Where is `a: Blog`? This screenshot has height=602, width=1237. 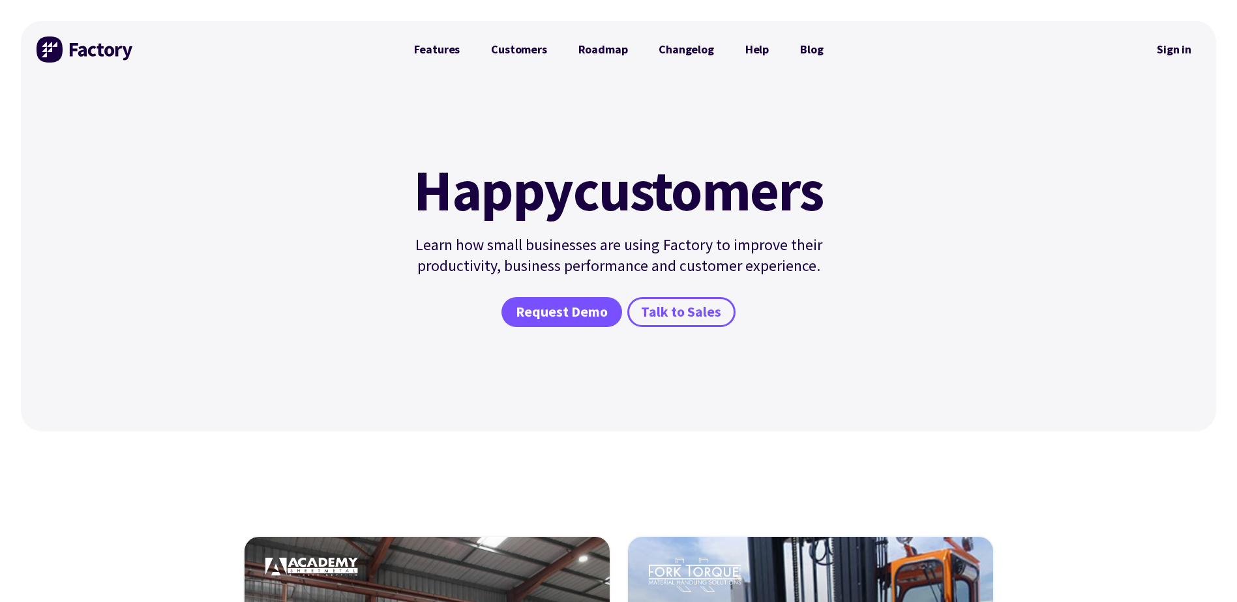 a: Blog is located at coordinates (811, 50).